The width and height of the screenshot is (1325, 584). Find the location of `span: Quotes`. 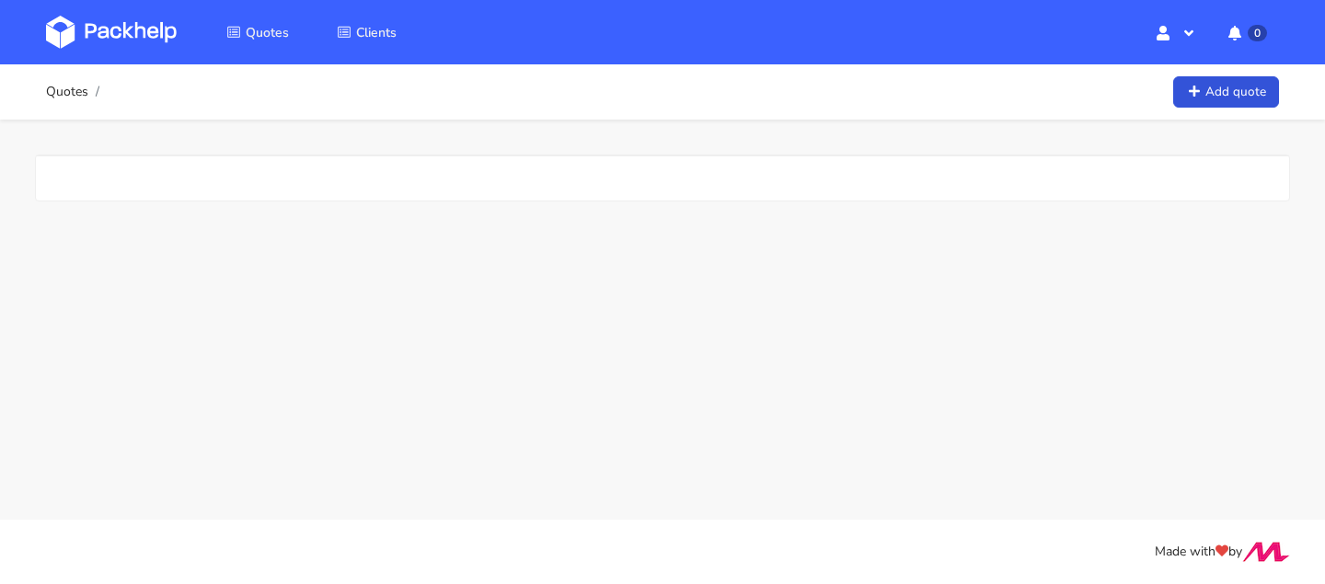

span: Quotes is located at coordinates (267, 32).